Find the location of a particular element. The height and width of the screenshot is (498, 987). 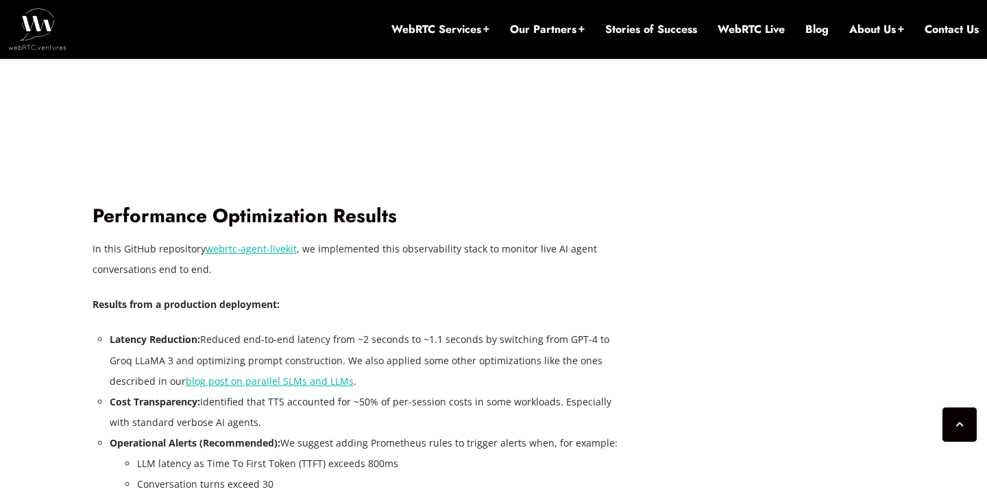

strong: Cost Transparency: is located at coordinates (155, 401).